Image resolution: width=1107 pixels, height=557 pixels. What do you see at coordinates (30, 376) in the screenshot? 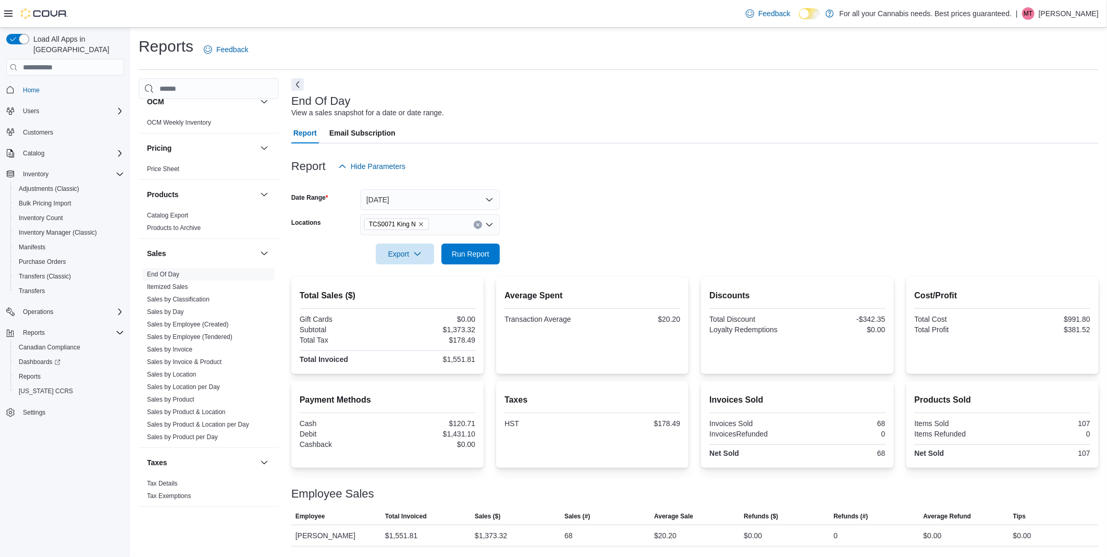
I see `a: Reports` at bounding box center [30, 376].